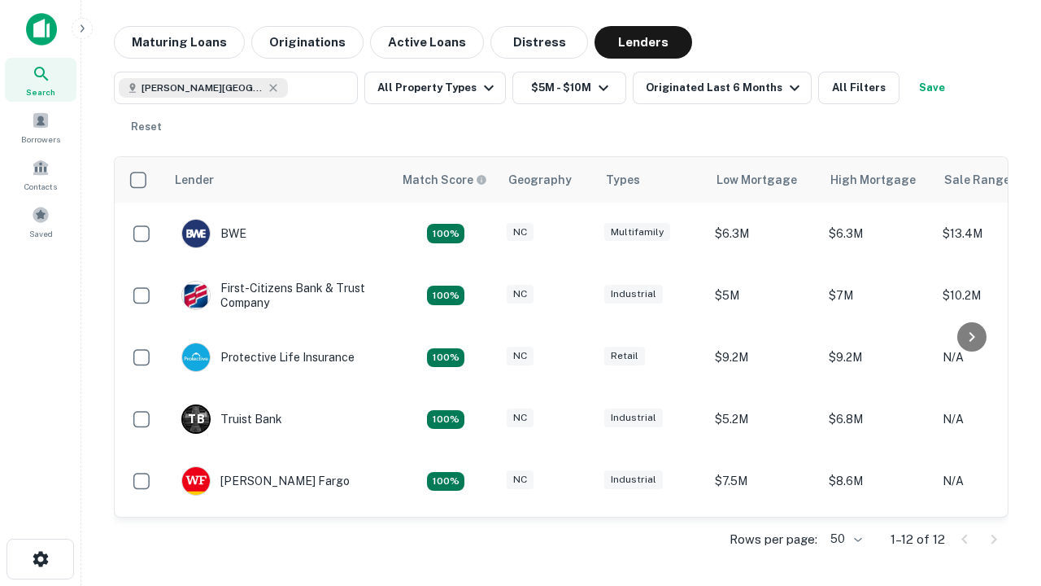 The image size is (1041, 586). Describe the element at coordinates (845, 539) in the screenshot. I see `div: 50` at that location.